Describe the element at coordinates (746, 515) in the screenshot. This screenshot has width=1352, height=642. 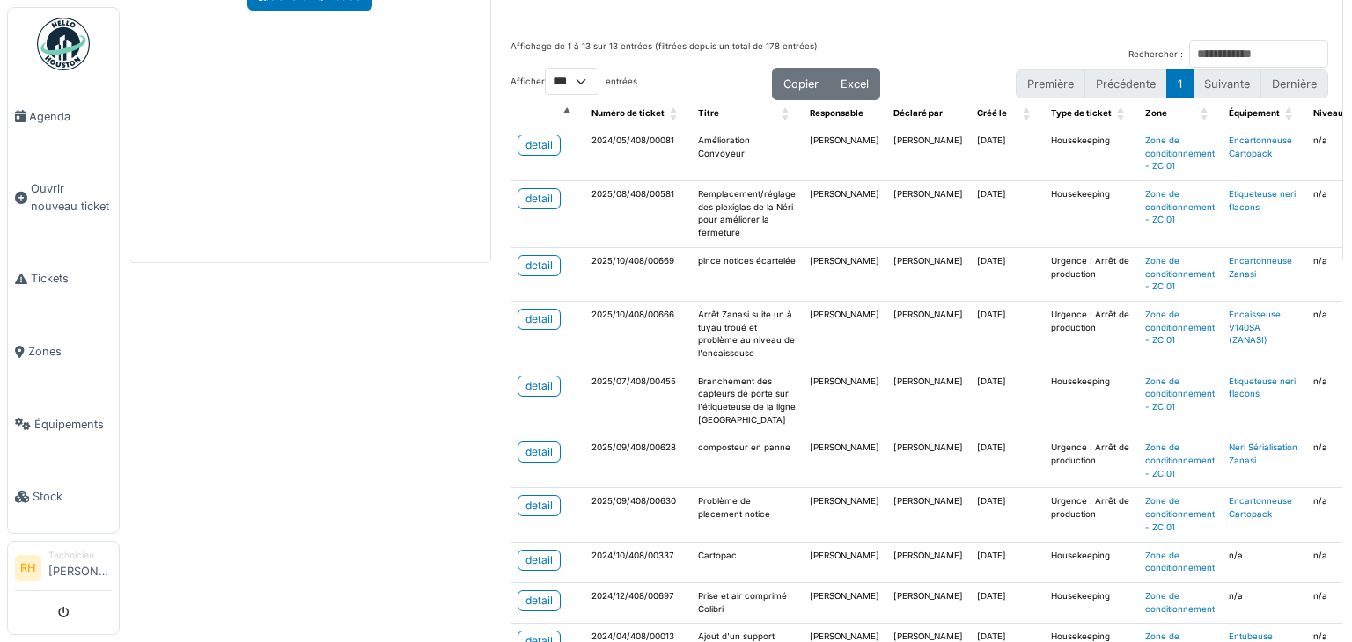
I see `td: Problème de placement notice` at that location.